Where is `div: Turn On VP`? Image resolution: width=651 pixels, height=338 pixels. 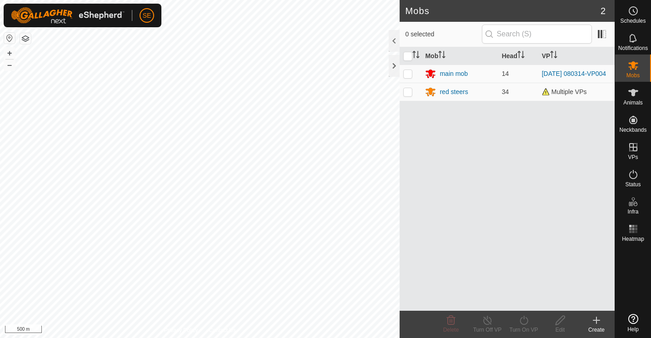
div: Turn On VP is located at coordinates (524, 330).